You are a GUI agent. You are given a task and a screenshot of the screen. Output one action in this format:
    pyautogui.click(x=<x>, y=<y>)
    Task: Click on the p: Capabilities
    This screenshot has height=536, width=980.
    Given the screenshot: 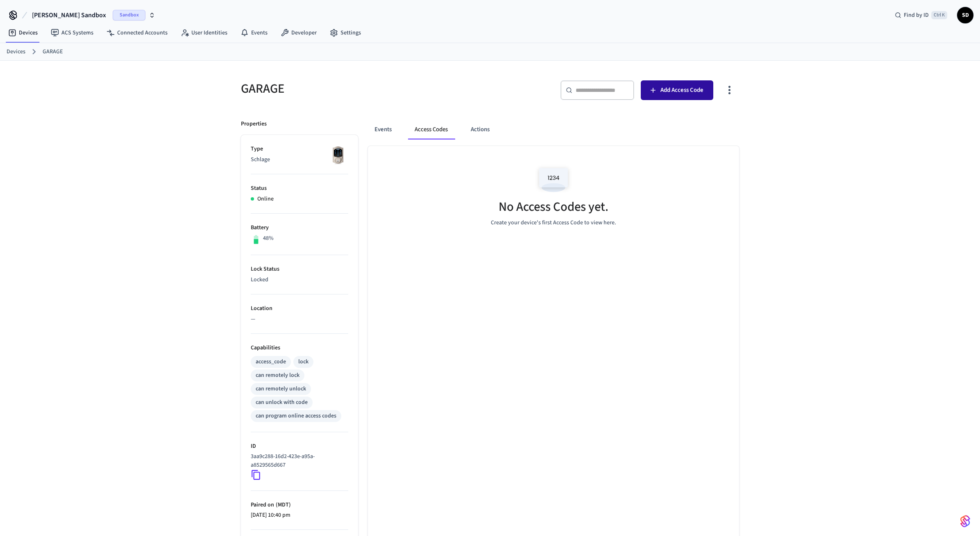 What is the action you would take?
    pyautogui.click(x=300, y=348)
    